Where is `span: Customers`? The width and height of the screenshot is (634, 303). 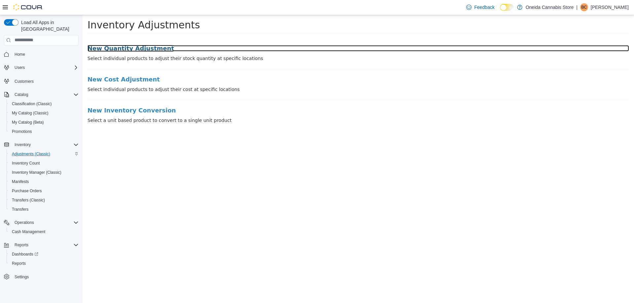 span: Customers is located at coordinates (24, 82).